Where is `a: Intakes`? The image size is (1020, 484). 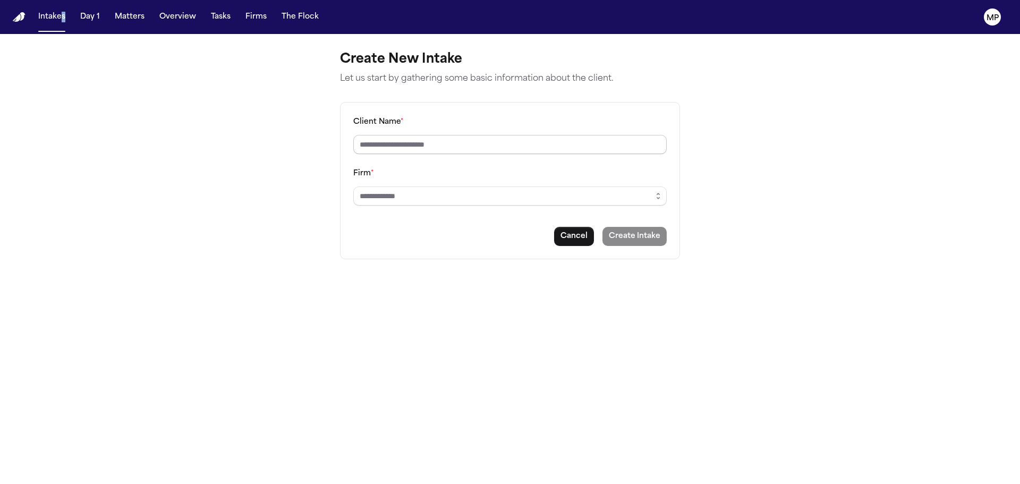
a: Intakes is located at coordinates (52, 17).